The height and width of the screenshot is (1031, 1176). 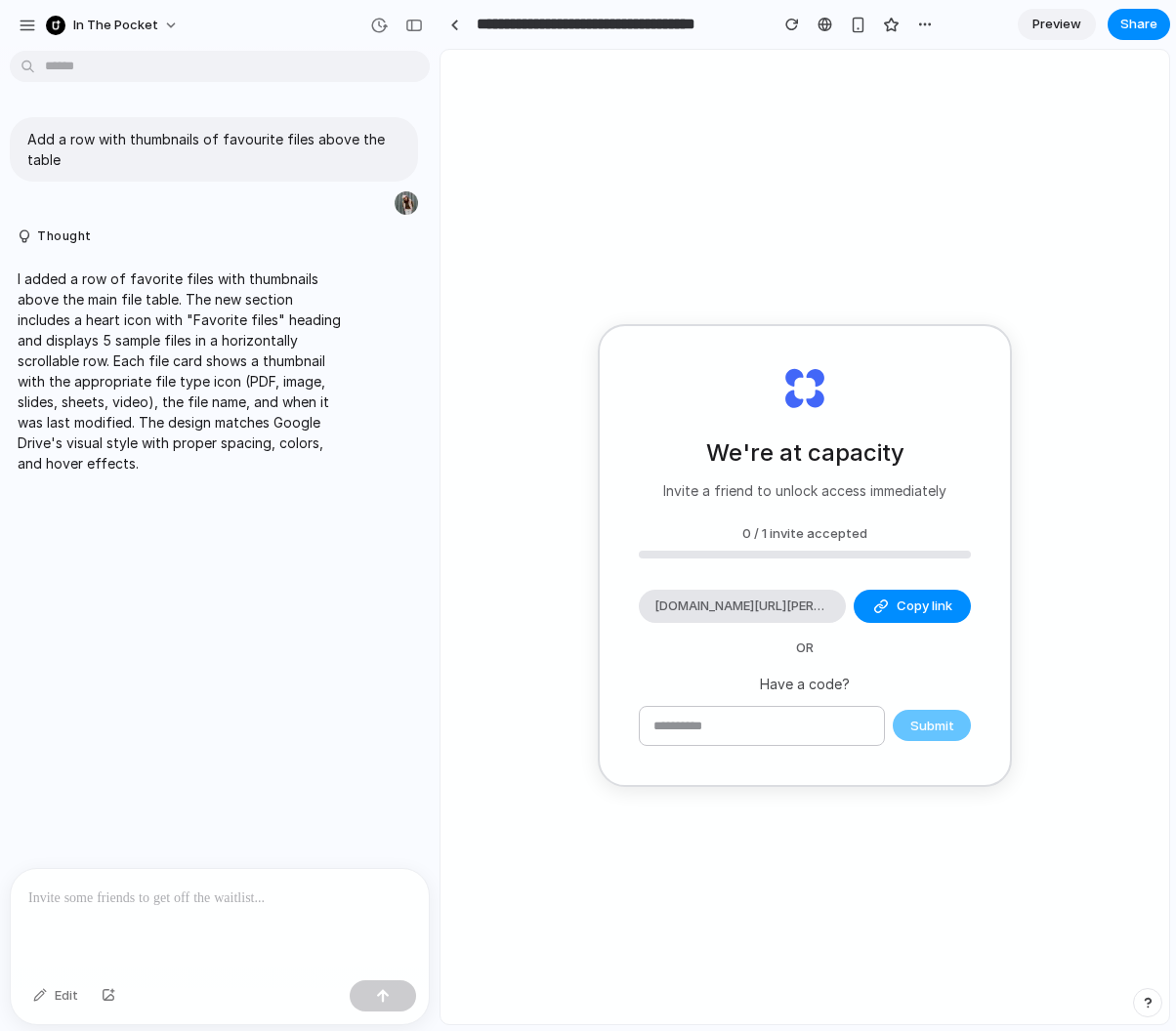 What do you see at coordinates (214, 149) in the screenshot?
I see `p: Add a row with thumbnails of favourite files above the table` at bounding box center [214, 149].